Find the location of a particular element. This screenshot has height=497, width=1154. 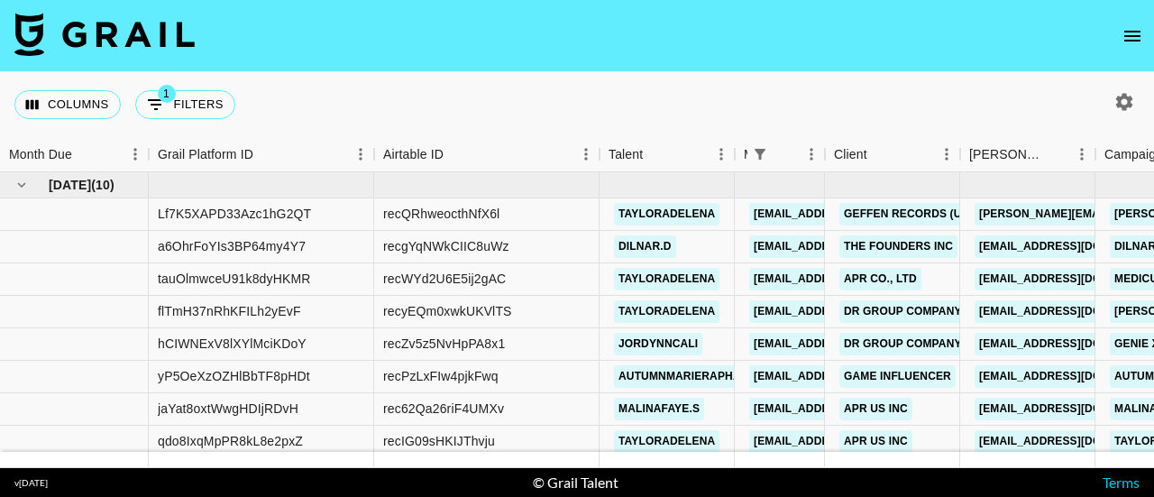

div: a6OhrFoYIs3BP64my4Y7 is located at coordinates (232, 246).